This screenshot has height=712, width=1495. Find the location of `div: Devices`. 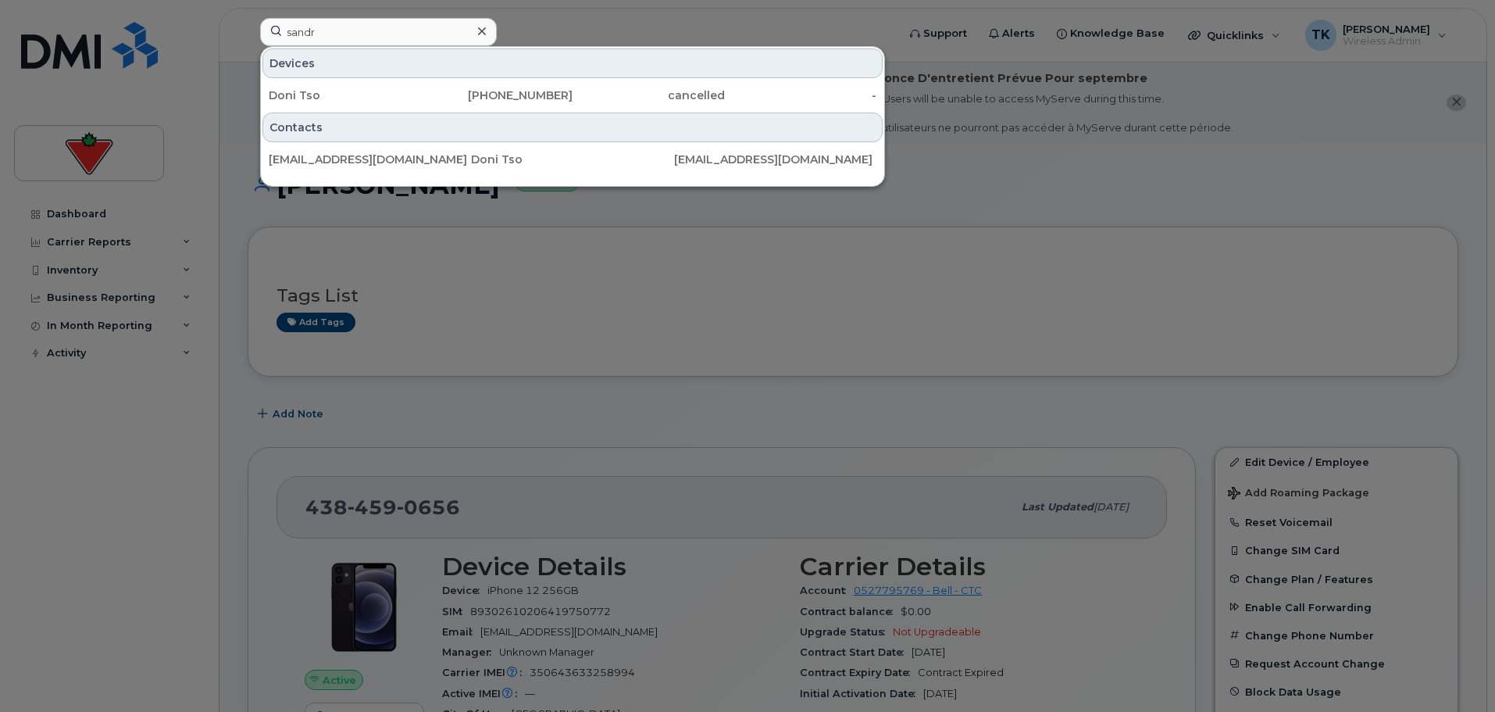

div: Devices is located at coordinates (573, 63).